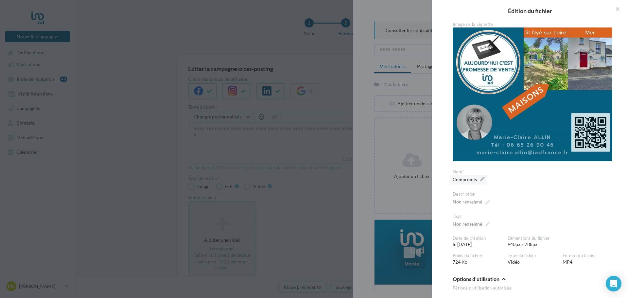 The height and width of the screenshot is (298, 628). Describe the element at coordinates (590, 259) in the screenshot. I see `div: MP4` at that location.